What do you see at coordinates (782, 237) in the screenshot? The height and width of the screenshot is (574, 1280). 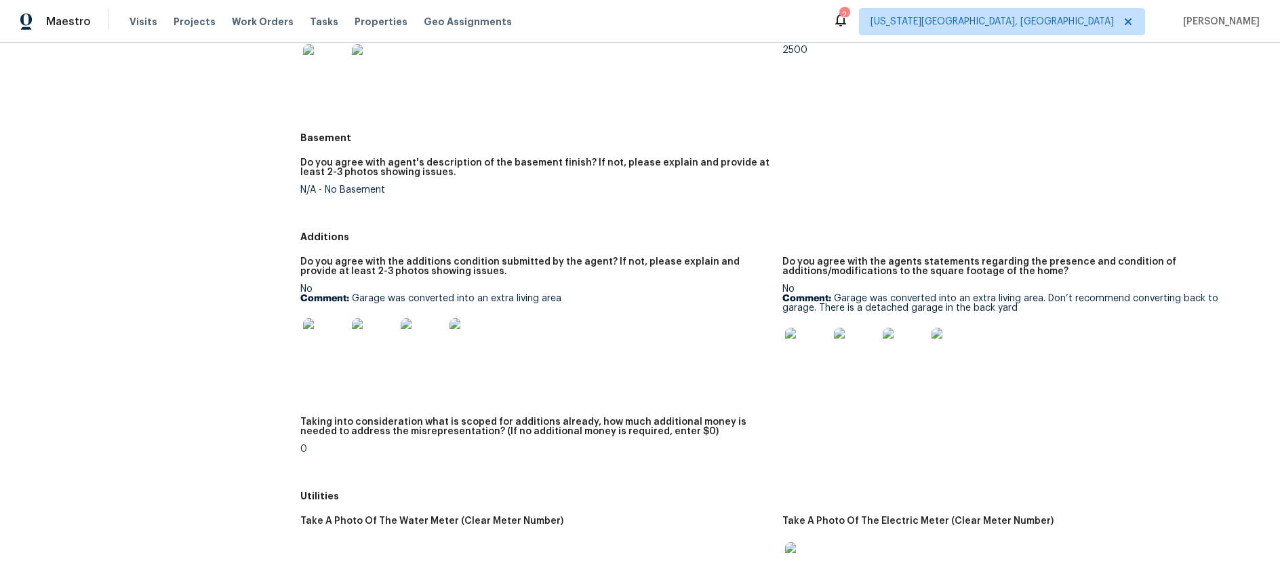 I see `h5: Additions` at bounding box center [782, 237].